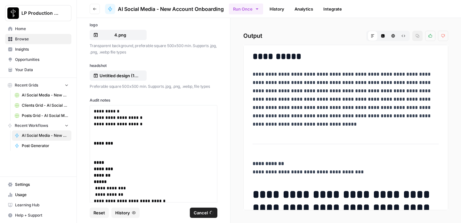 The image size is (461, 223). I want to click on button: 4.png, so click(118, 35).